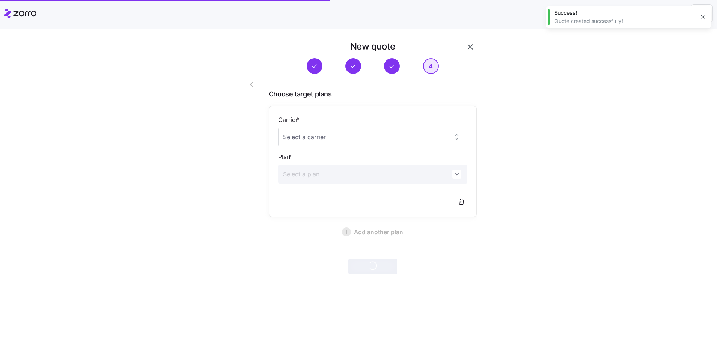 The image size is (717, 358). What do you see at coordinates (290, 120) in the screenshot?
I see `label: Carrier` at bounding box center [290, 120].